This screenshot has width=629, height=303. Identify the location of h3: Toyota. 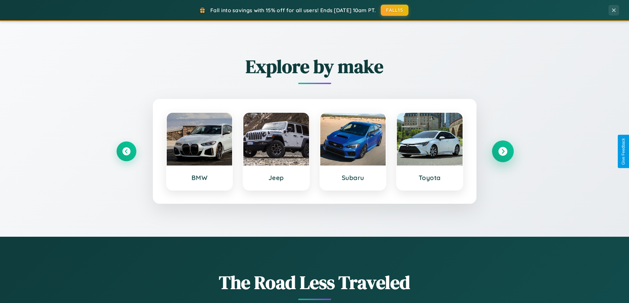
(430, 178).